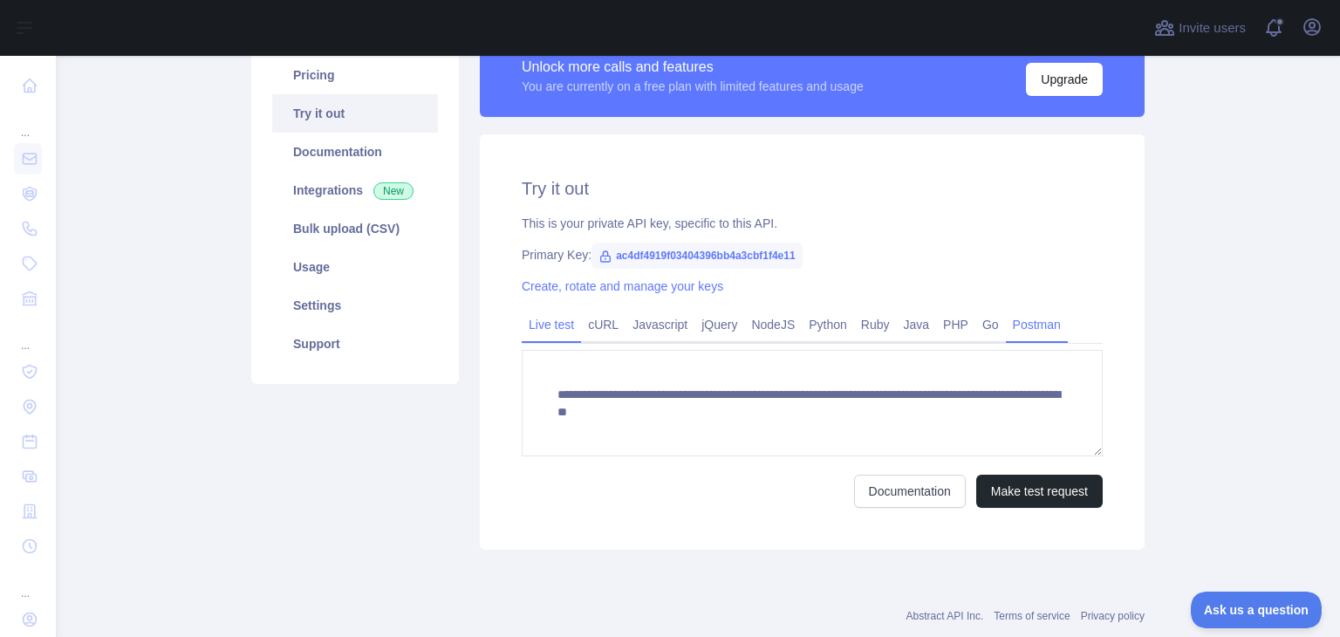 The height and width of the screenshot is (637, 1340). I want to click on a: Terms of service, so click(1031, 616).